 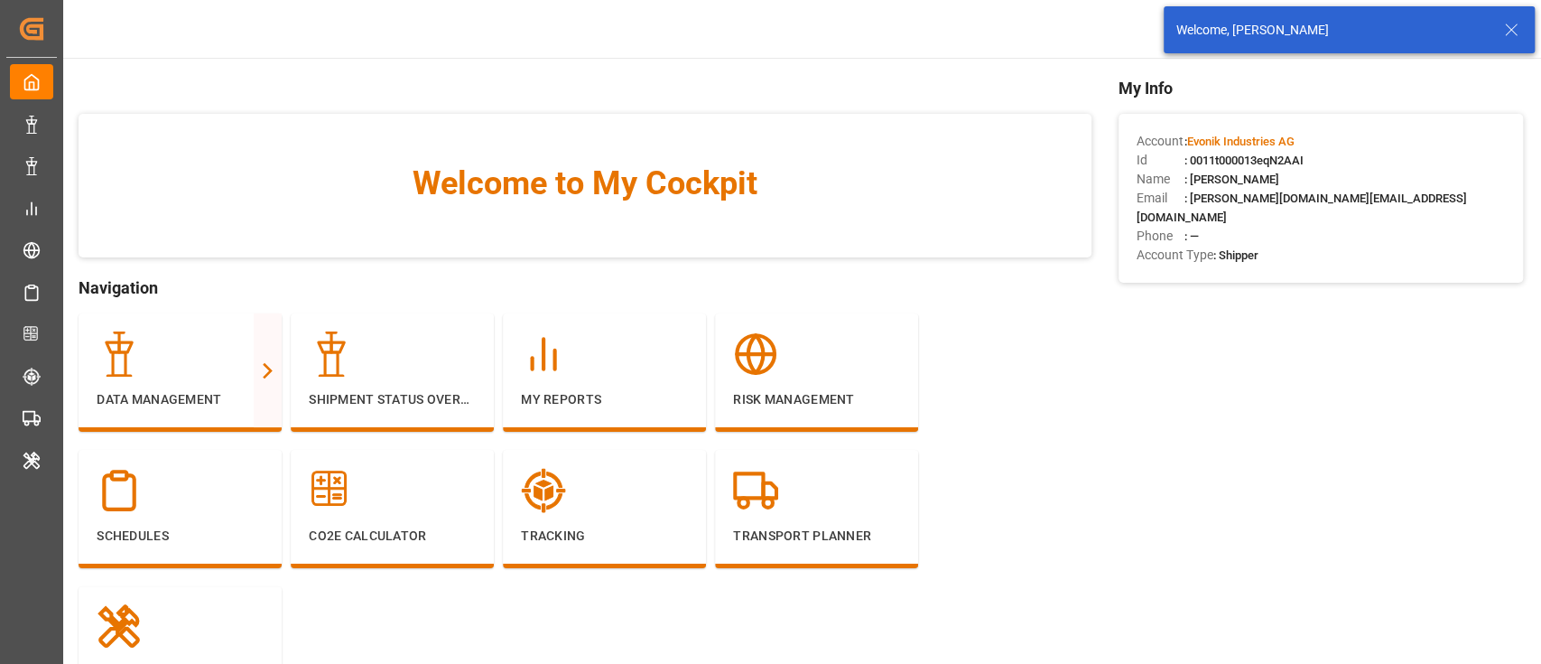 What do you see at coordinates (1160, 236) in the screenshot?
I see `span: Phone` at bounding box center [1160, 236].